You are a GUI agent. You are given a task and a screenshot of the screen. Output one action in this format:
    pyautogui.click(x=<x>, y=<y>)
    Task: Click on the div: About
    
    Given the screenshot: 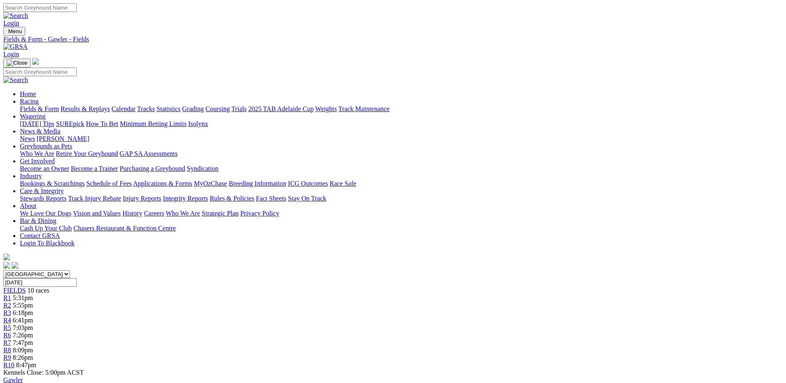 What is the action you would take?
    pyautogui.click(x=401, y=213)
    